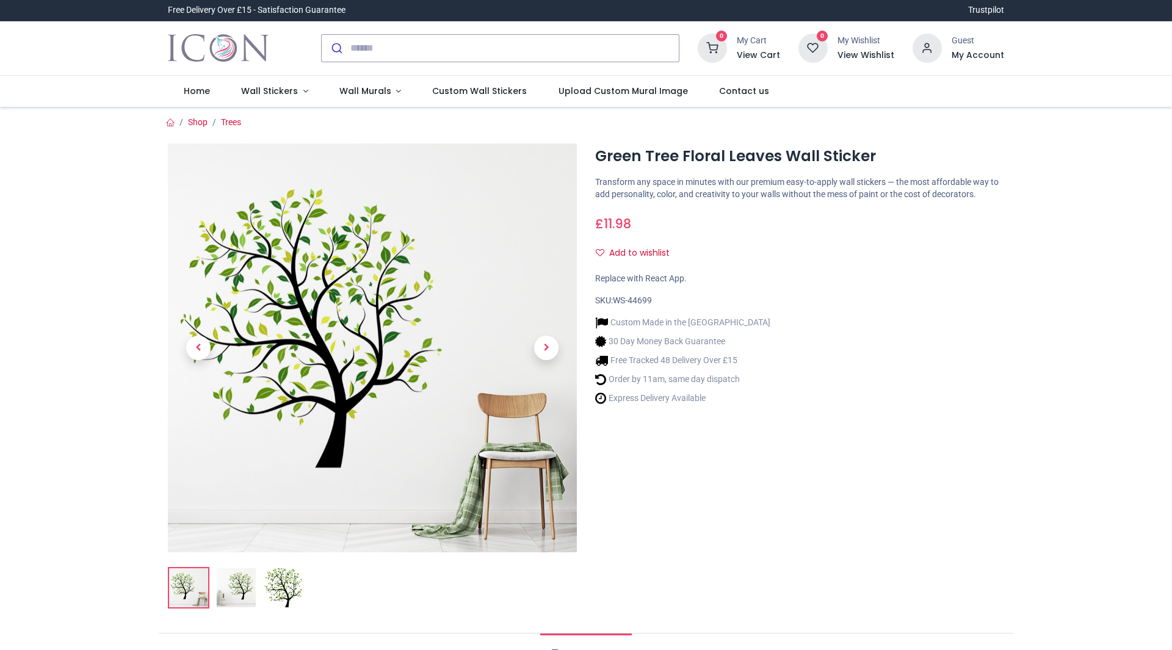  I want to click on a: View Wishlist, so click(866, 56).